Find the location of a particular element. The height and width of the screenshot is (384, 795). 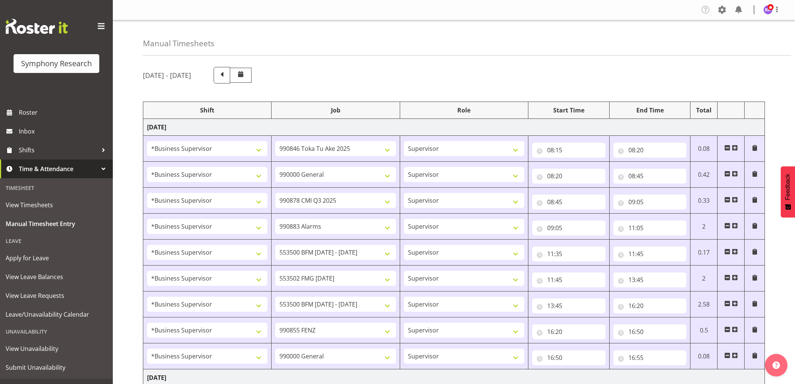

span: Submit Unavailability is located at coordinates (56, 367).